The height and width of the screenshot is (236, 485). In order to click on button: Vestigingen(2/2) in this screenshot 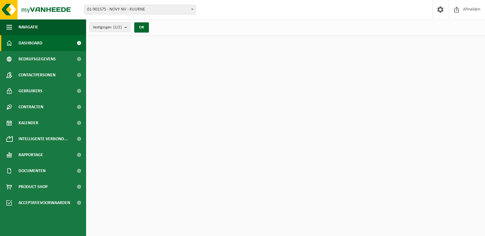, I will do `click(110, 27)`.